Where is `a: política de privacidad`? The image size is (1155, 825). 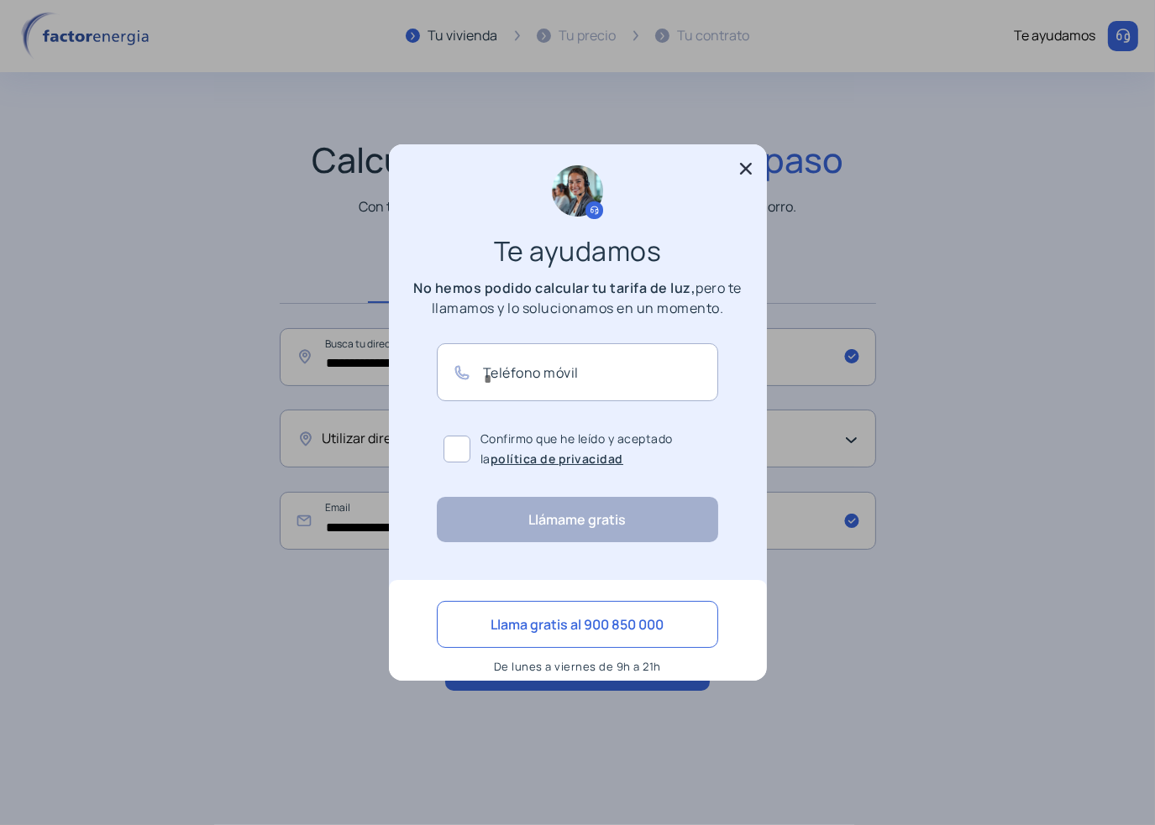 a: política de privacidad is located at coordinates (557, 458).